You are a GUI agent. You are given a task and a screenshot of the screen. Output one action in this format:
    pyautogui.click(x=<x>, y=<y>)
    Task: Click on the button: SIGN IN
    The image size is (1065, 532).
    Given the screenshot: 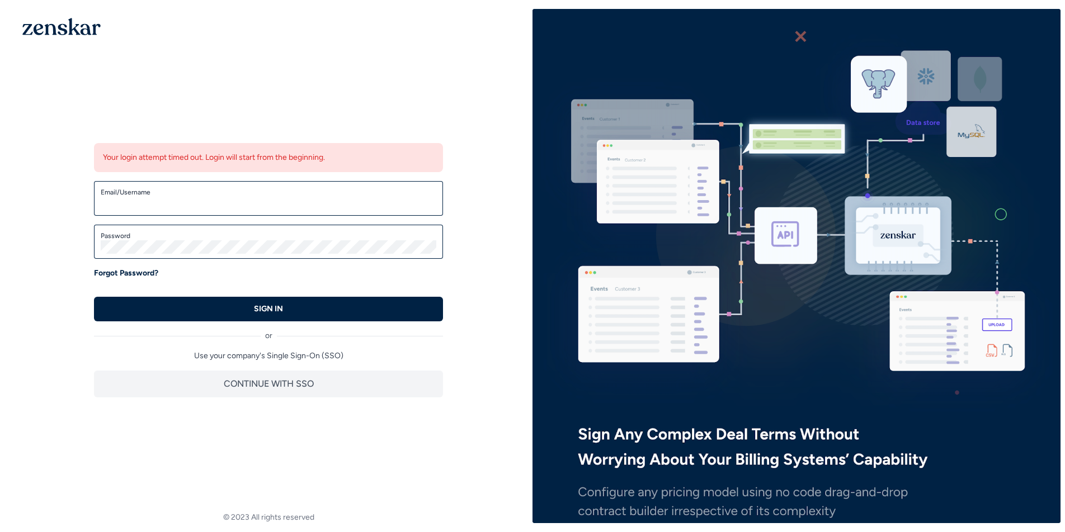 What is the action you would take?
    pyautogui.click(x=268, y=309)
    